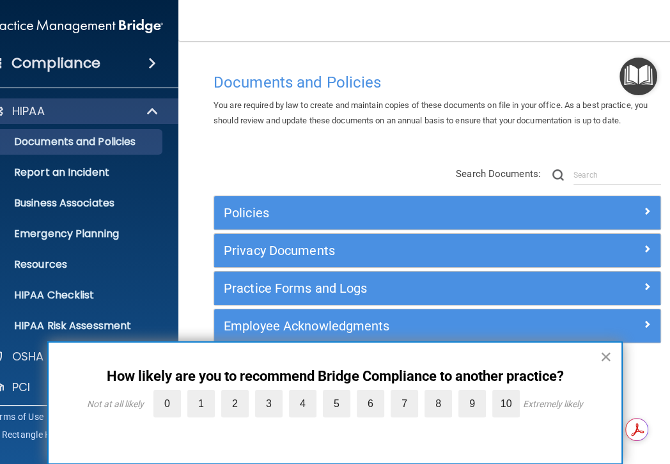  I want to click on span: Search Documents:, so click(498, 174).